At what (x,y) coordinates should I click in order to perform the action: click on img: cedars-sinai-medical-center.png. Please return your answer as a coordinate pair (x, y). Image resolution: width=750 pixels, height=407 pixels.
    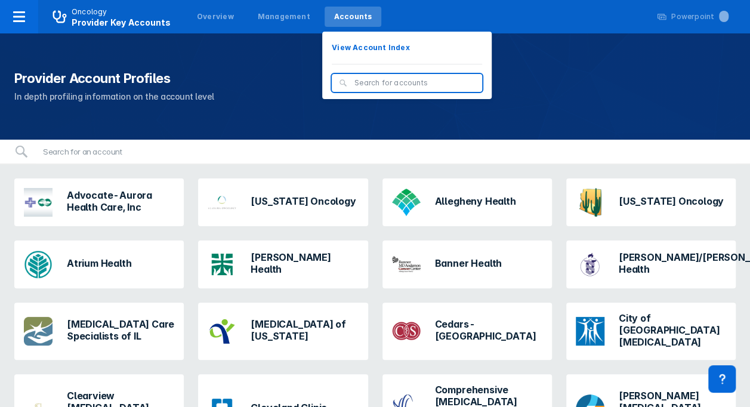
    Looking at the image, I should click on (406, 331).